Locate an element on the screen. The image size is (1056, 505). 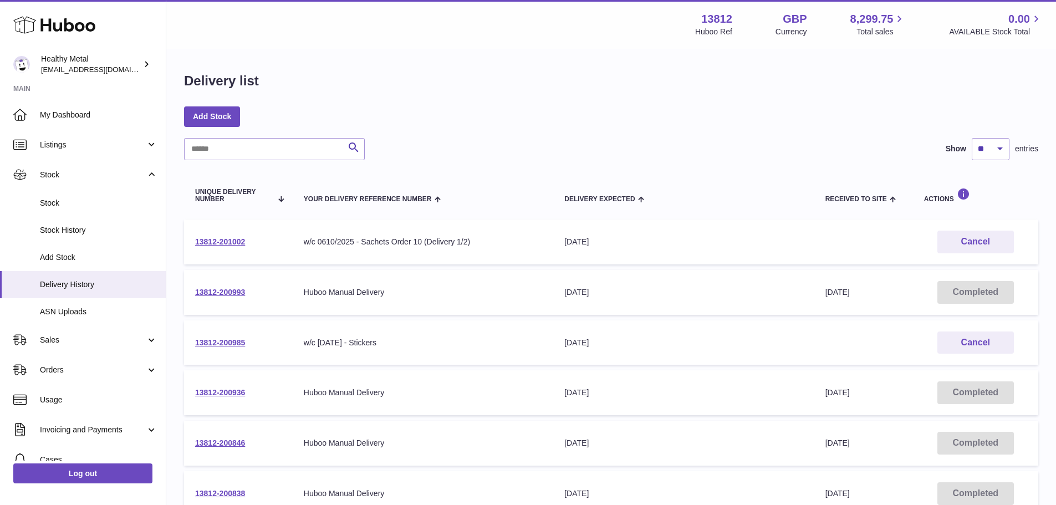
span: Delivery History is located at coordinates (99, 284).